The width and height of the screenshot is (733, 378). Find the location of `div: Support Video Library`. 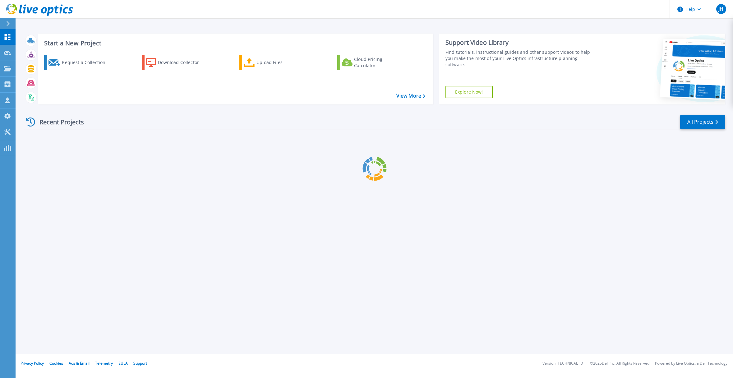

div: Support Video Library is located at coordinates (519, 43).